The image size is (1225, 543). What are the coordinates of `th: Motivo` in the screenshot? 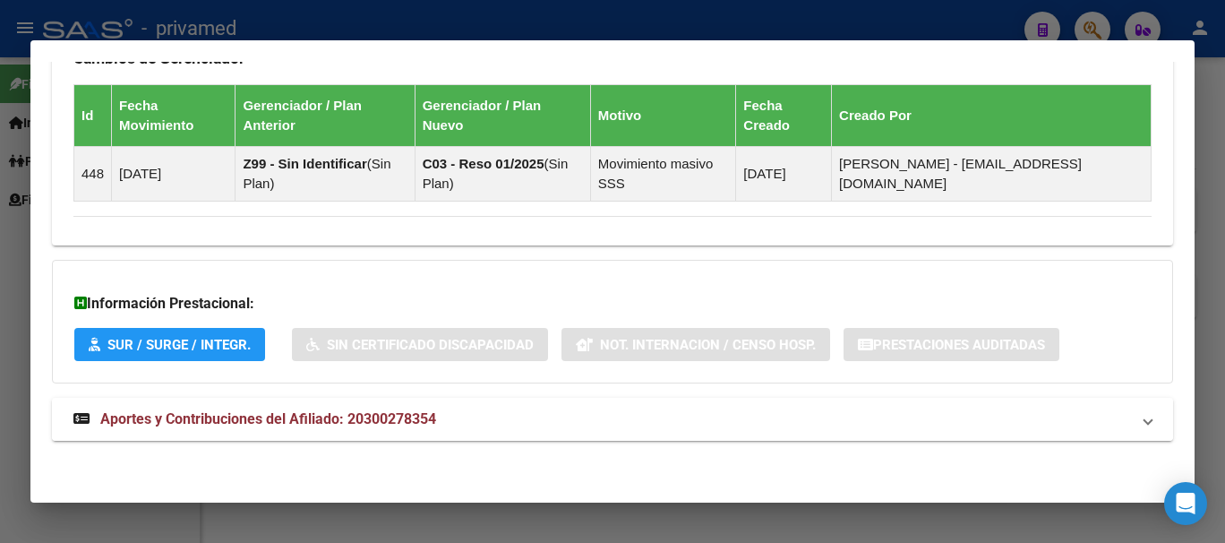 It's located at (663, 115).